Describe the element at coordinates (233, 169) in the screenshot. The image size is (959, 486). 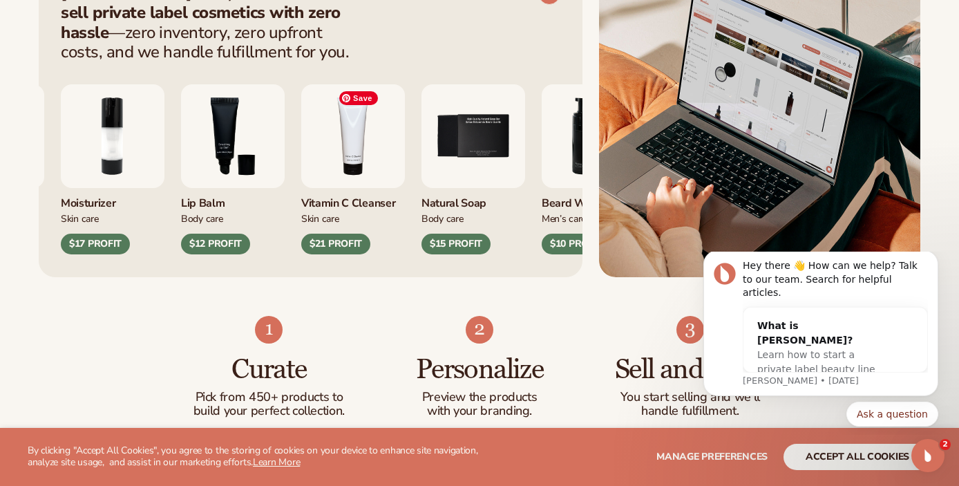
I see `div: 3 / 9` at that location.